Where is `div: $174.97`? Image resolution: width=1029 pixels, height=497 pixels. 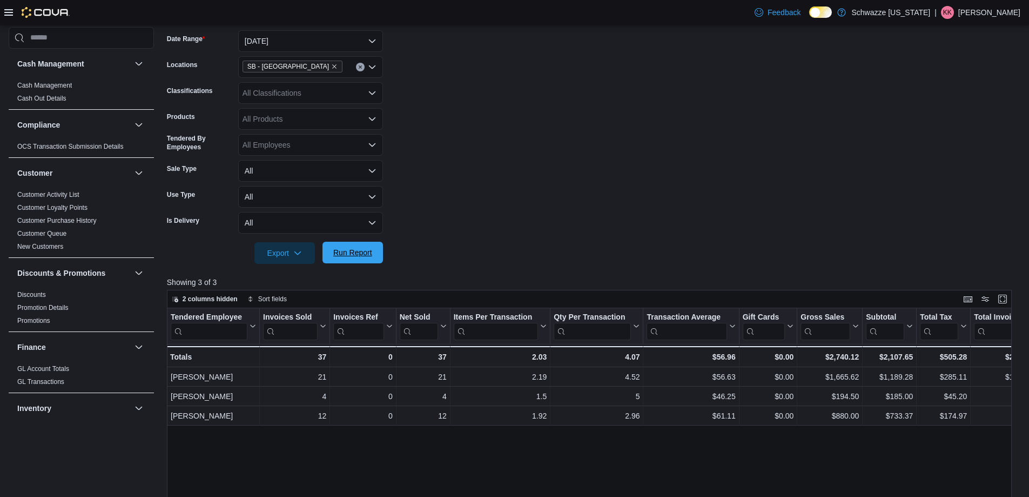
div: $174.97 is located at coordinates (943, 415).